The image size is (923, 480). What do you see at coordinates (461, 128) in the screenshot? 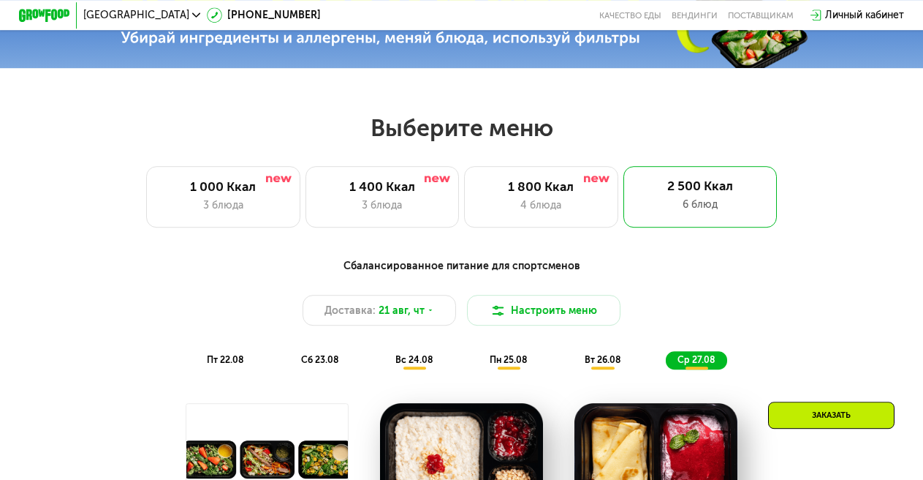
I see `h2: Выберите меню` at bounding box center [461, 128].